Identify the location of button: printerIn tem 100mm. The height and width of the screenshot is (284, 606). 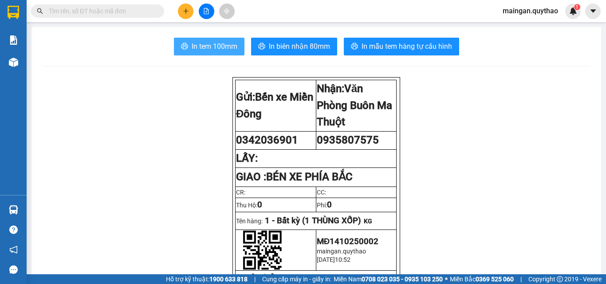
(209, 47).